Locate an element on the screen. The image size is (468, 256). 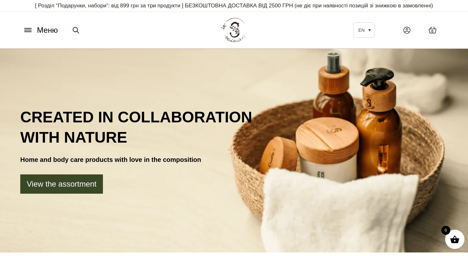
strong: Home and body care products with love in the composition is located at coordinates (111, 160).